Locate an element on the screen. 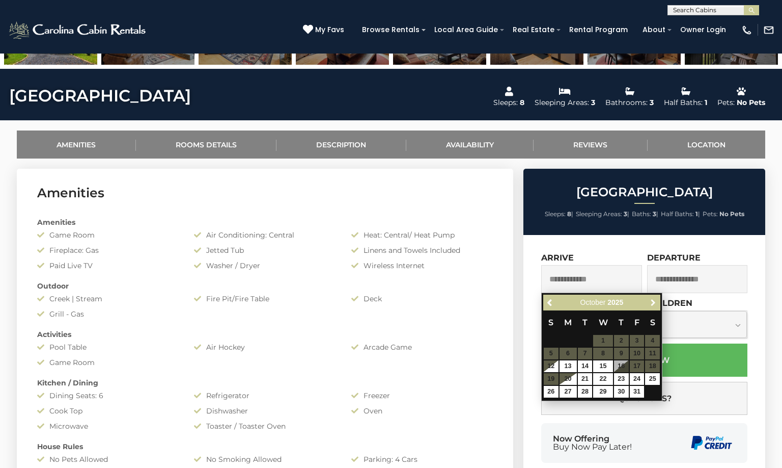 The image size is (782, 468). td: $349 is located at coordinates (585, 366).